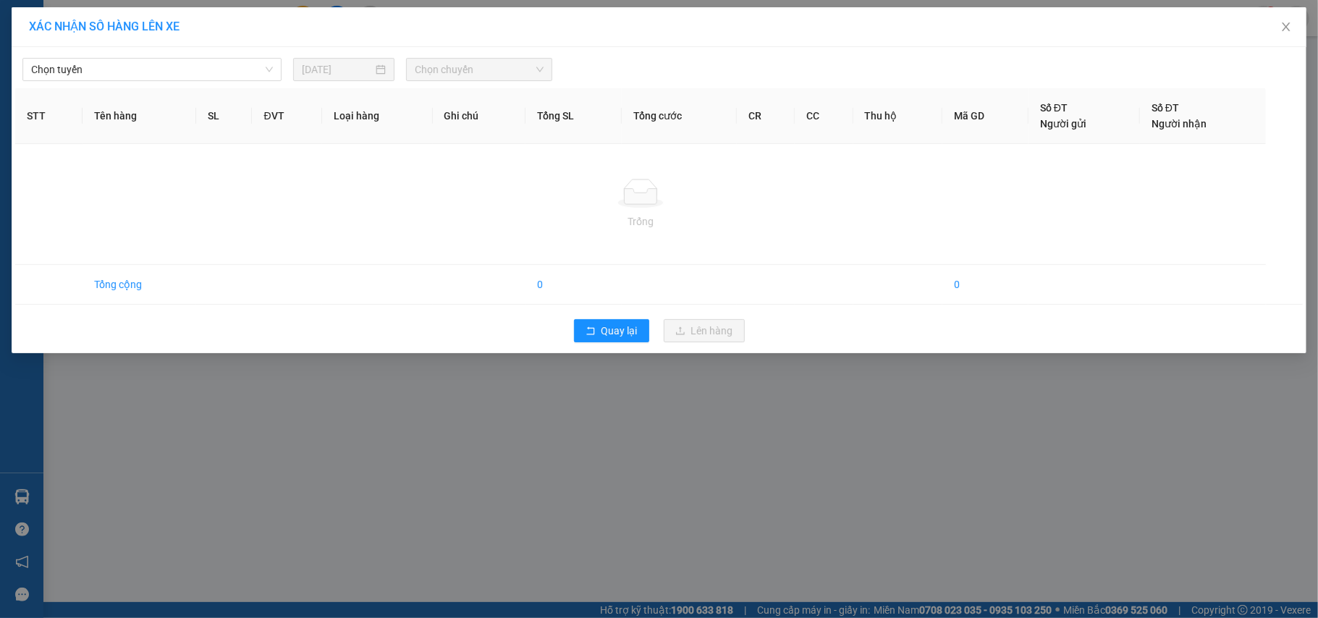  I want to click on th: CC, so click(824, 116).